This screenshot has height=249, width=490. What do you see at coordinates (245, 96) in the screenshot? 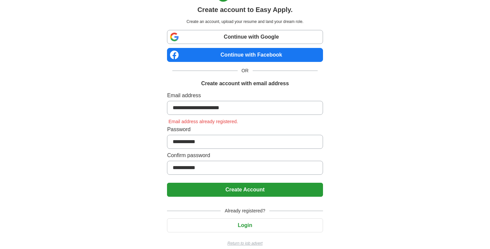
I see `label: Email address` at bounding box center [245, 96].